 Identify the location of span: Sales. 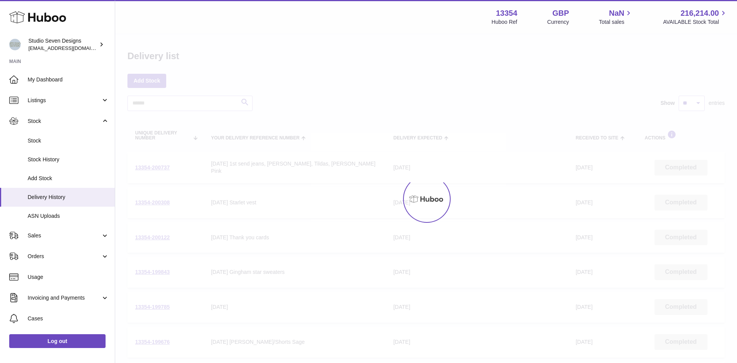
(64, 235).